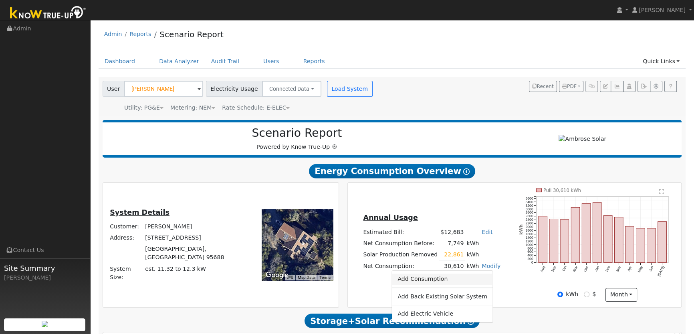 The height and width of the screenshot is (334, 694). What do you see at coordinates (629, 269) in the screenshot?
I see `text: Apr` at bounding box center [629, 269].